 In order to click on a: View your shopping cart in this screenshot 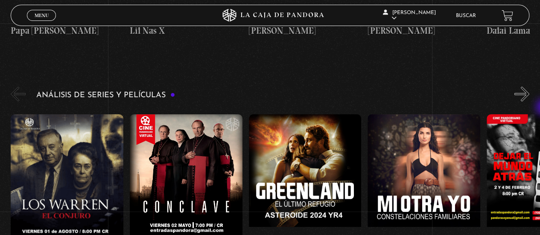, I will do `click(507, 15)`.